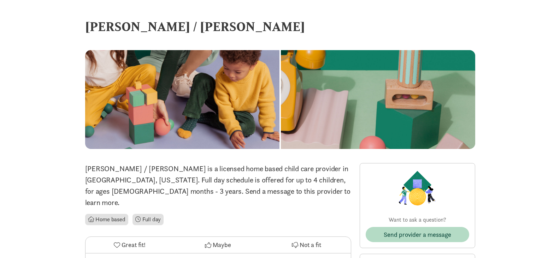  Describe the element at coordinates (107, 220) in the screenshot. I see `li: Home based` at that location.